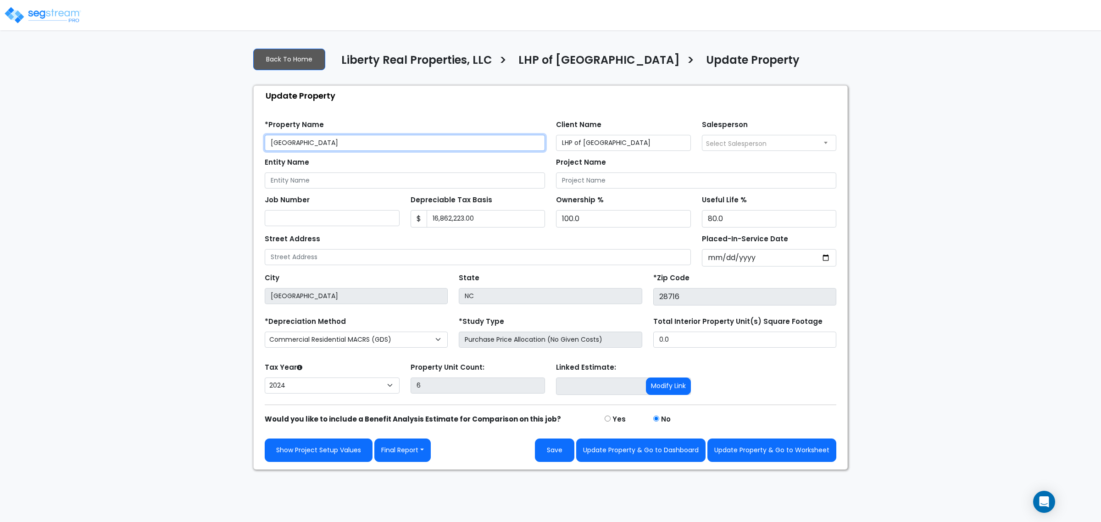 This screenshot has width=1101, height=522. What do you see at coordinates (405, 143) in the screenshot?
I see `input: Property Name` at bounding box center [405, 143].